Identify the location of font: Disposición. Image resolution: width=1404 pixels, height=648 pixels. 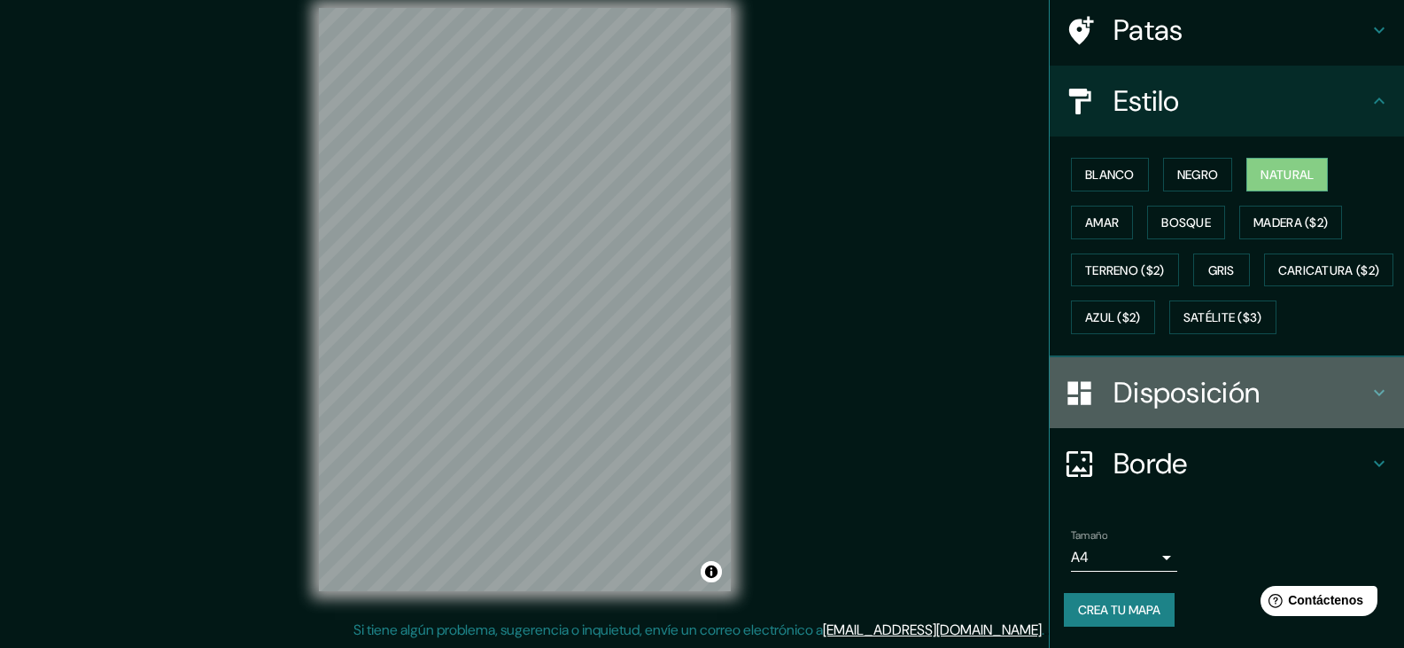
(1186, 392).